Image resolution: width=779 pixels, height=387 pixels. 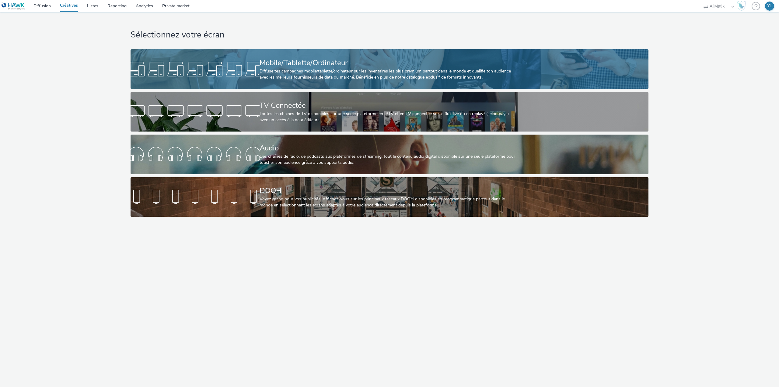 What do you see at coordinates (388, 63) in the screenshot?
I see `div: Mobile/Tablette/Ordinateur` at bounding box center [388, 63].